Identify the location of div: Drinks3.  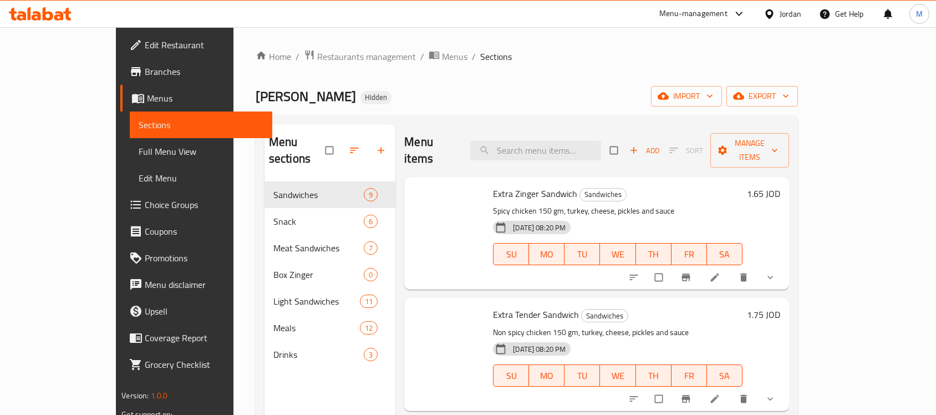
(330, 354).